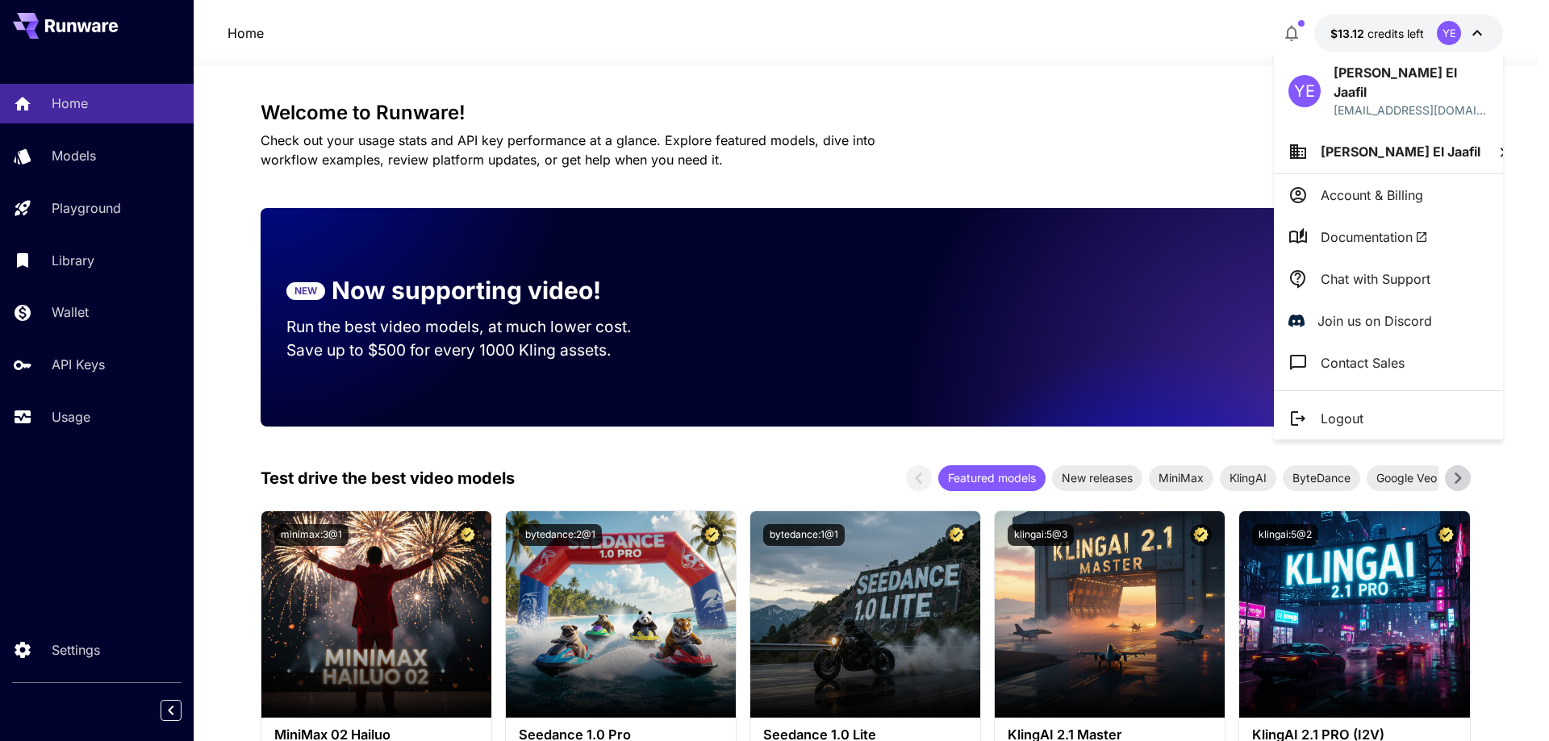  I want to click on div: YE, so click(1305, 91).